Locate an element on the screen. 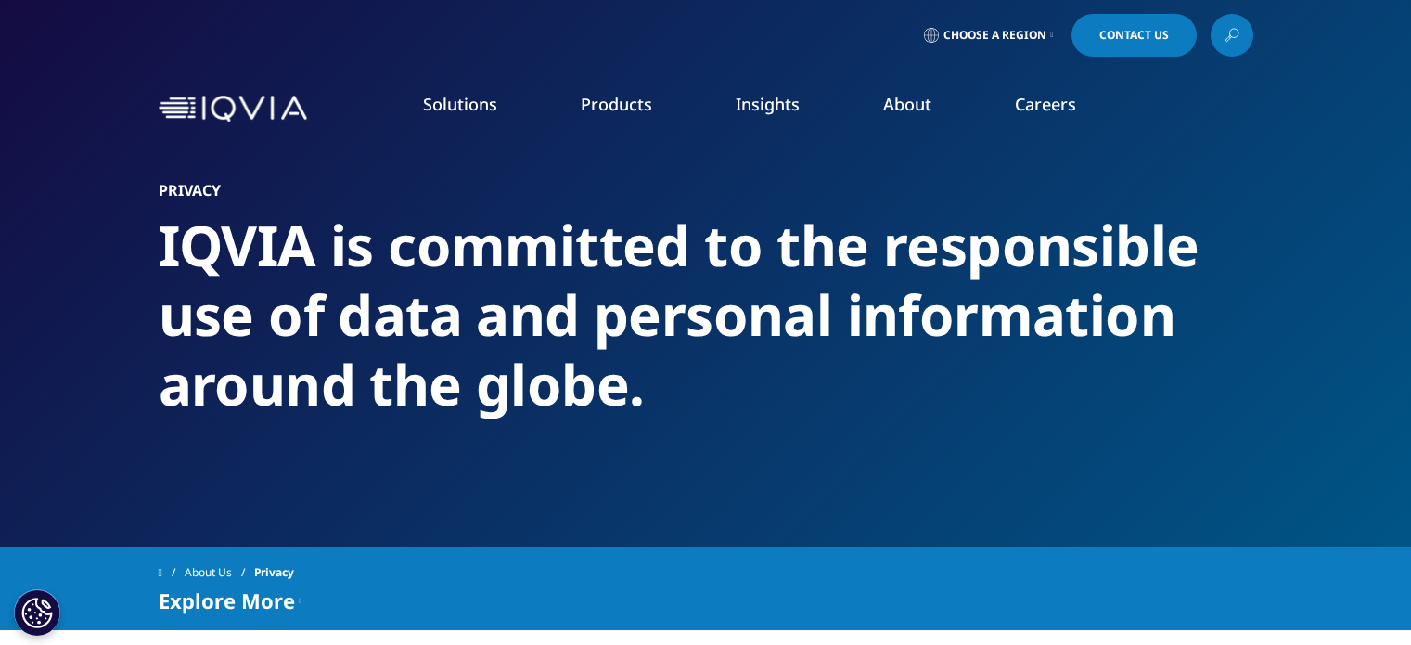 Image resolution: width=1411 pixels, height=645 pixels. a: Solutions is located at coordinates (460, 104).